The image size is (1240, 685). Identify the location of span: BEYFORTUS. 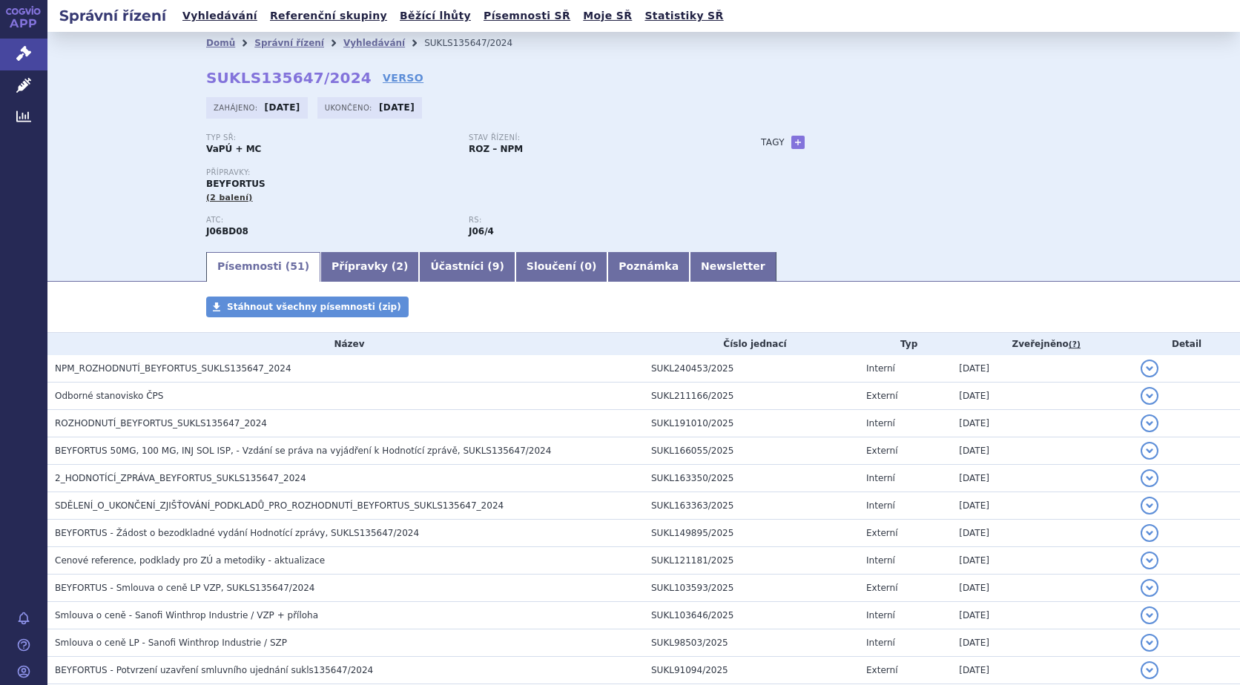
(236, 184).